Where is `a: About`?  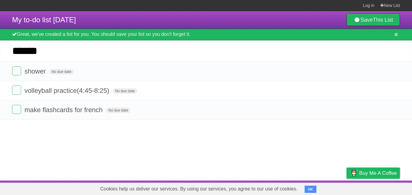 a: About is located at coordinates (273, 188).